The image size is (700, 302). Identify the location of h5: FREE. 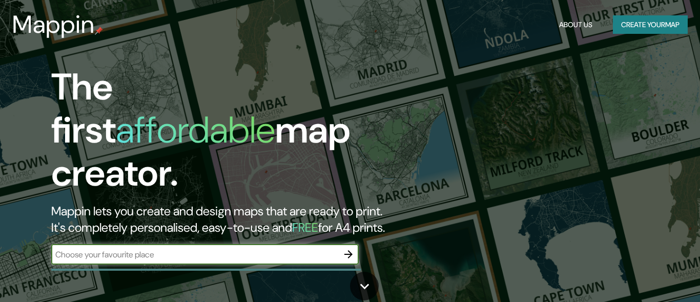
(305, 227).